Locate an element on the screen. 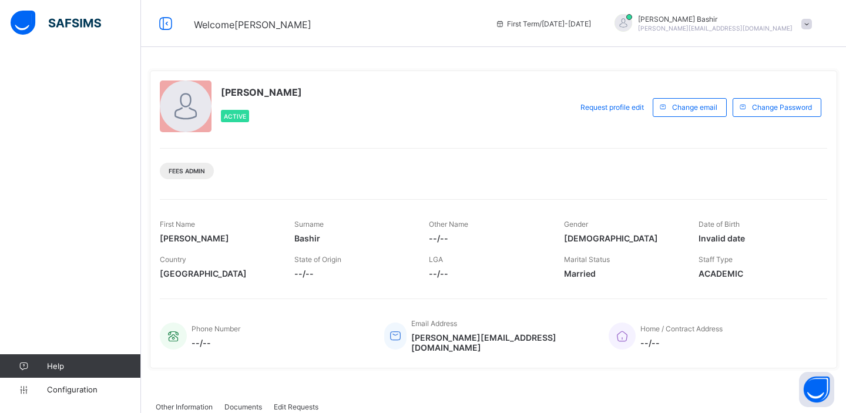 The image size is (846, 413). button: Open asap is located at coordinates (816, 389).